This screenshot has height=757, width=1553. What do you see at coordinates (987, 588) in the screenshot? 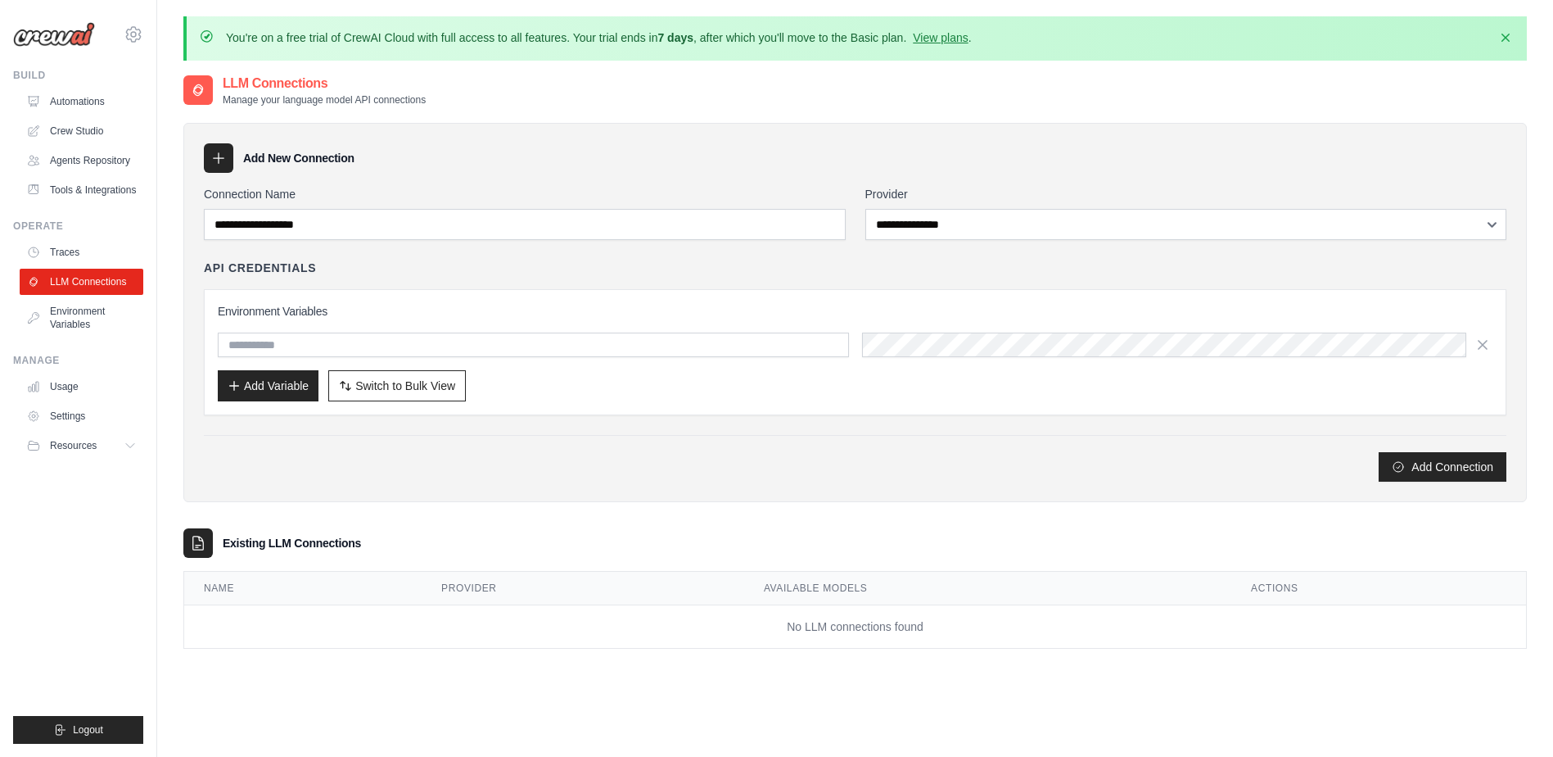
I see `th: Available Models` at bounding box center [987, 588].